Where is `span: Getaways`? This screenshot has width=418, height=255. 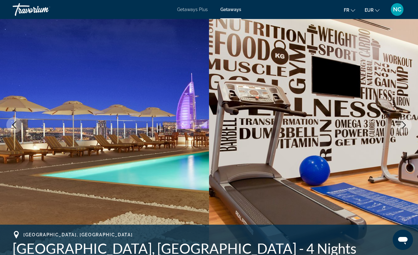
span: Getaways is located at coordinates (231, 9).